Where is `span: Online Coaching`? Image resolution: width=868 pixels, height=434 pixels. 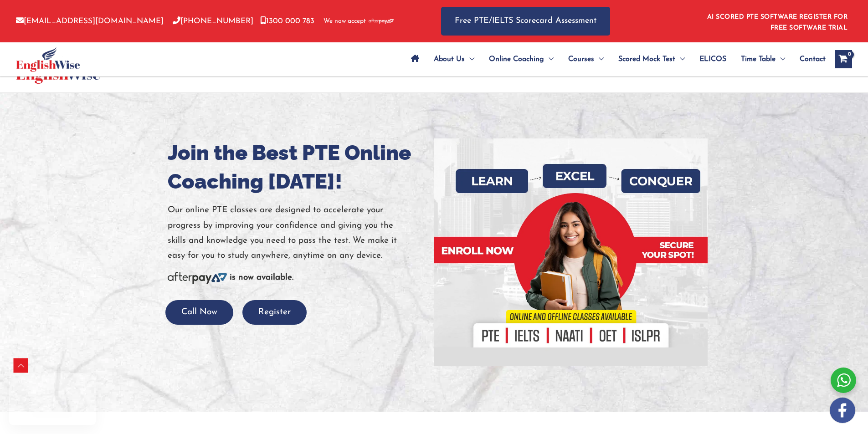
span: Online Coaching is located at coordinates (516, 59).